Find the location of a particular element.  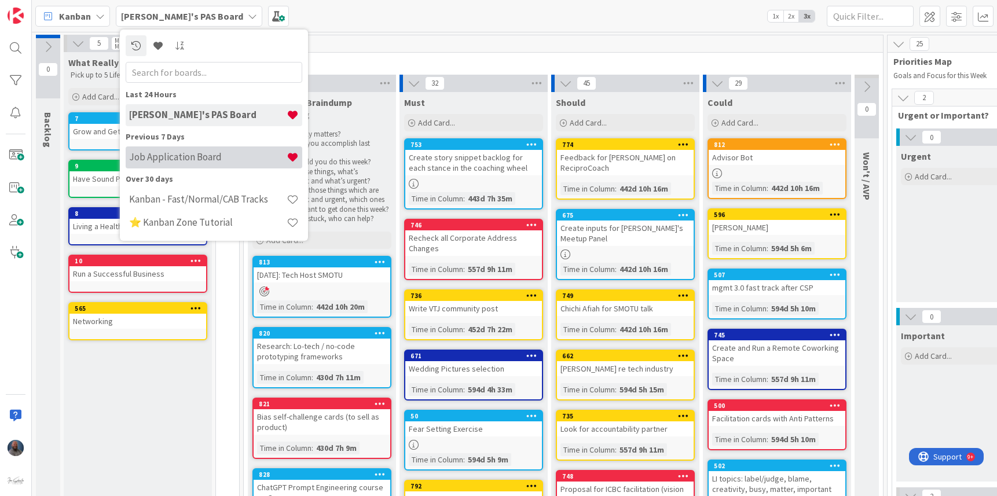

span: 32 is located at coordinates (435, 83).